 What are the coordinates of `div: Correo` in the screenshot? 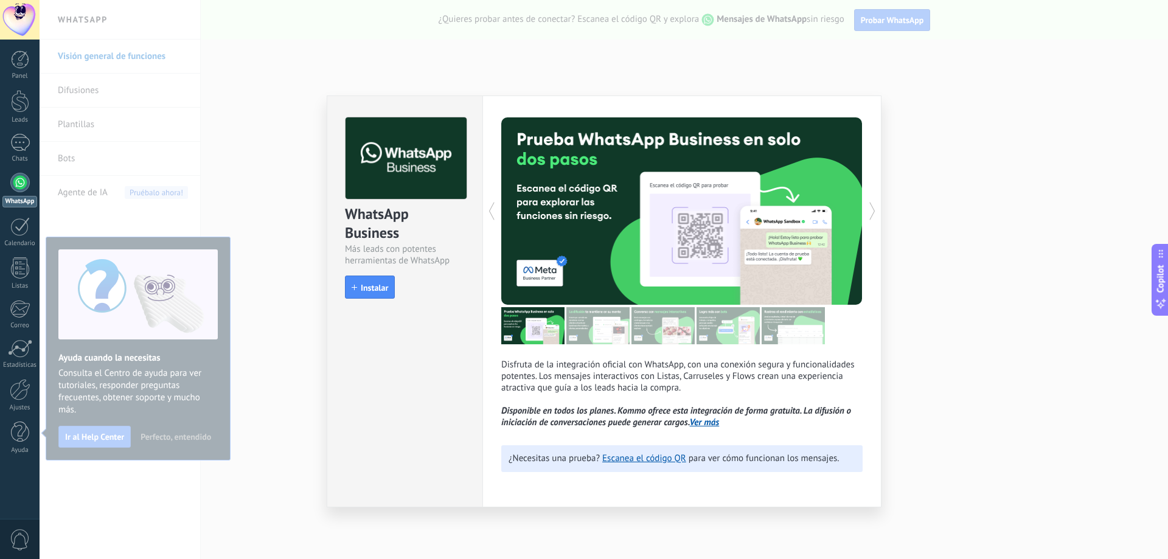 It's located at (20, 325).